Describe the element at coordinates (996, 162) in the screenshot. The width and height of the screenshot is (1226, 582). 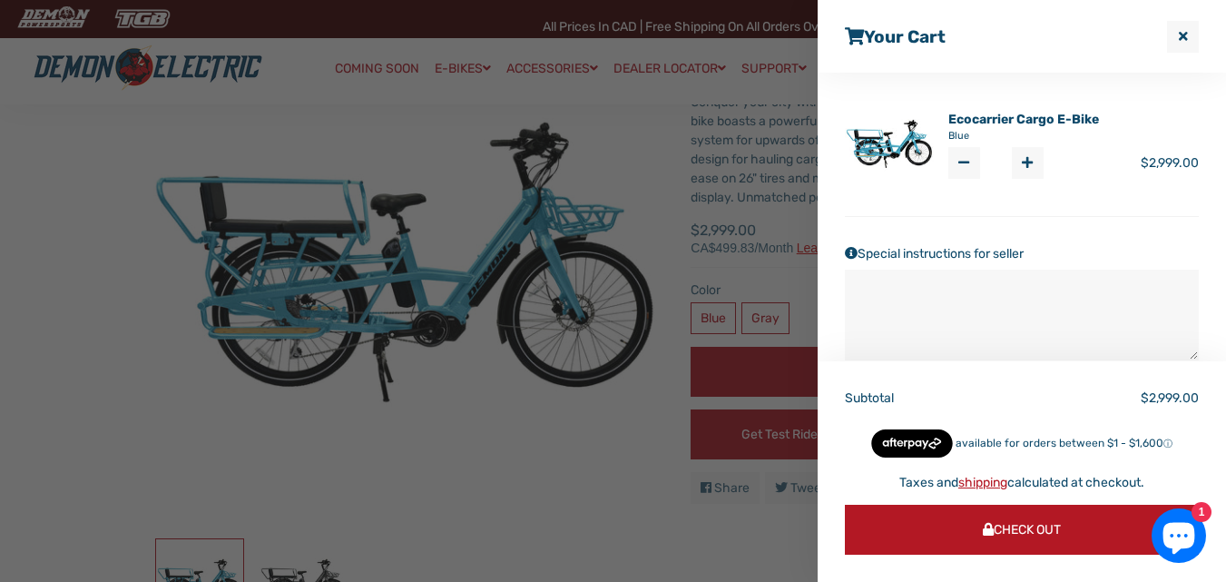
I see `input: quantity` at that location.